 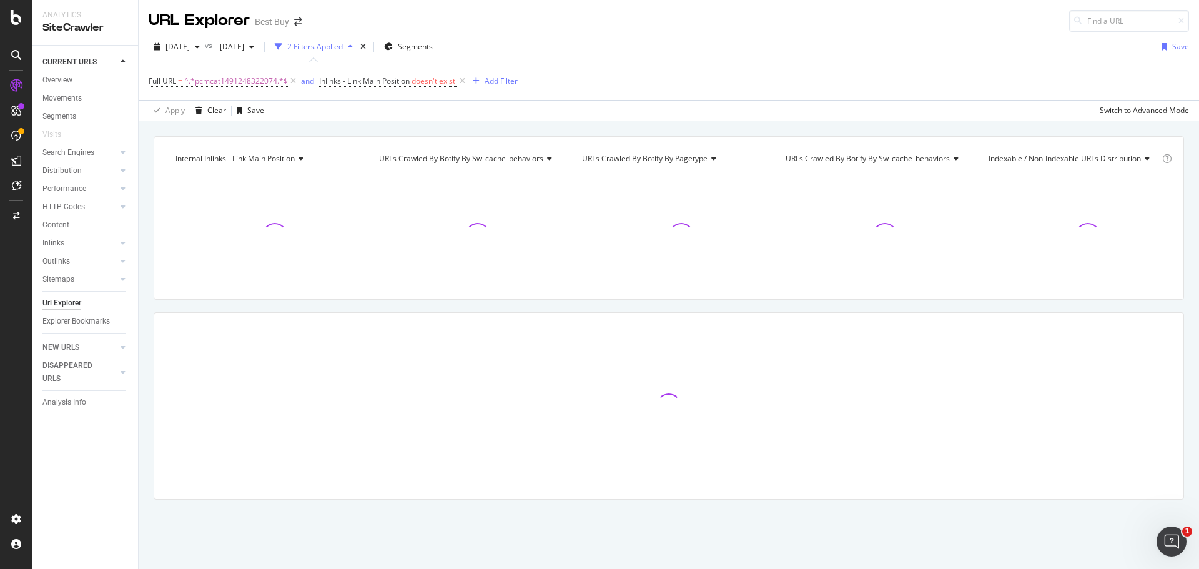 What do you see at coordinates (79, 152) in the screenshot?
I see `a: Search Engines` at bounding box center [79, 152].